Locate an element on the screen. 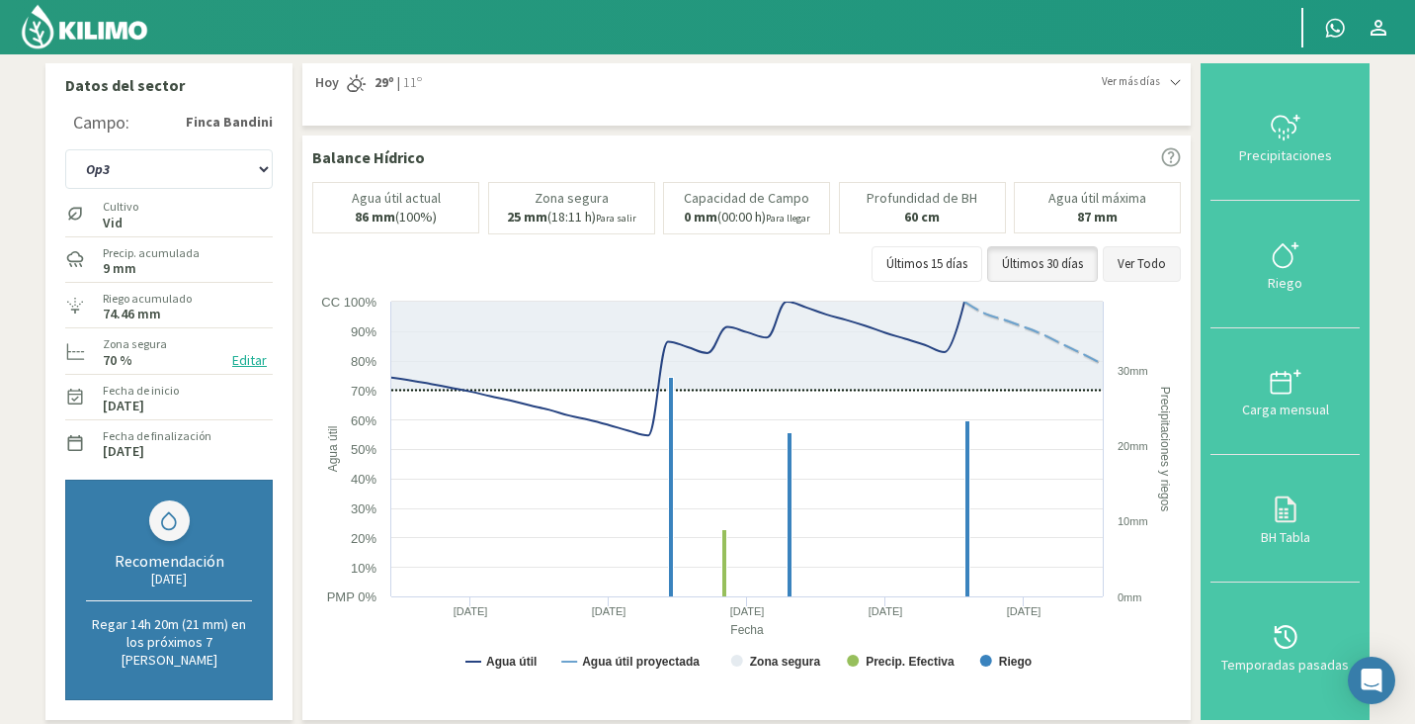 The image size is (1415, 724). label: Cultivo is located at coordinates (121, 207).